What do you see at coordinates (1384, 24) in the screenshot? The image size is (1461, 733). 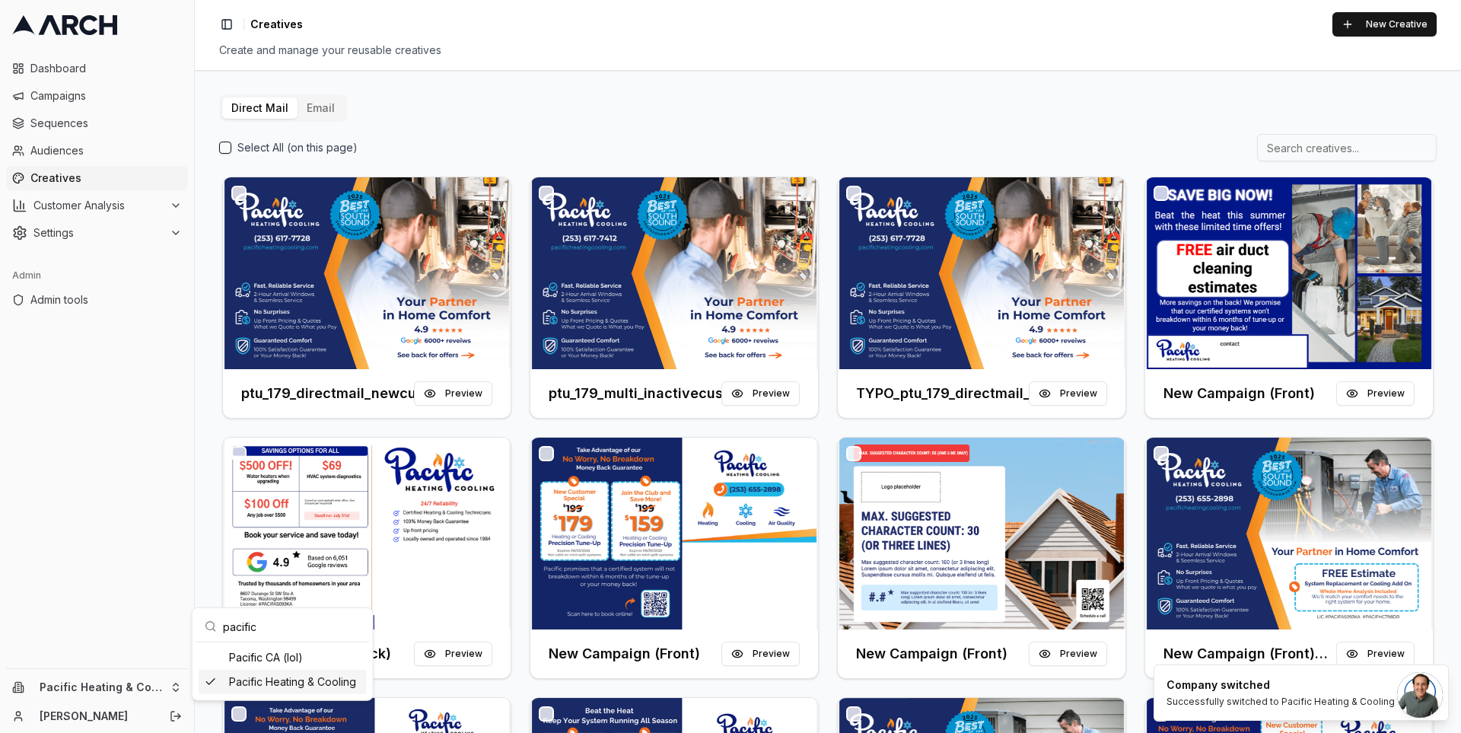 I see `button: New Creative` at bounding box center [1384, 24].